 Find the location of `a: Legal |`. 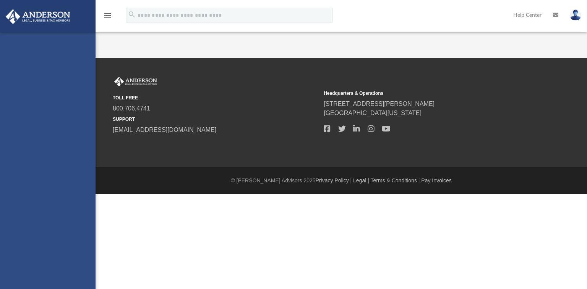

a: Legal | is located at coordinates (361, 180).